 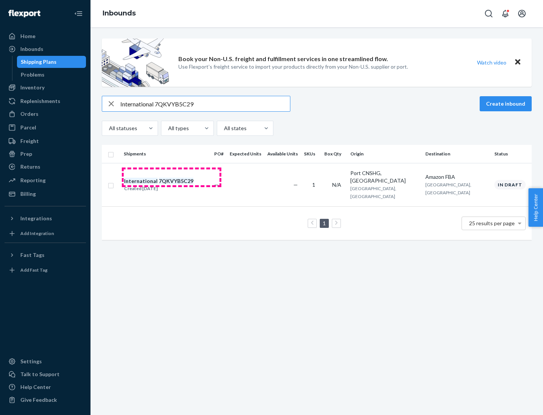 What do you see at coordinates (38, 62) in the screenshot?
I see `div: Shipping Plans` at bounding box center [38, 62].